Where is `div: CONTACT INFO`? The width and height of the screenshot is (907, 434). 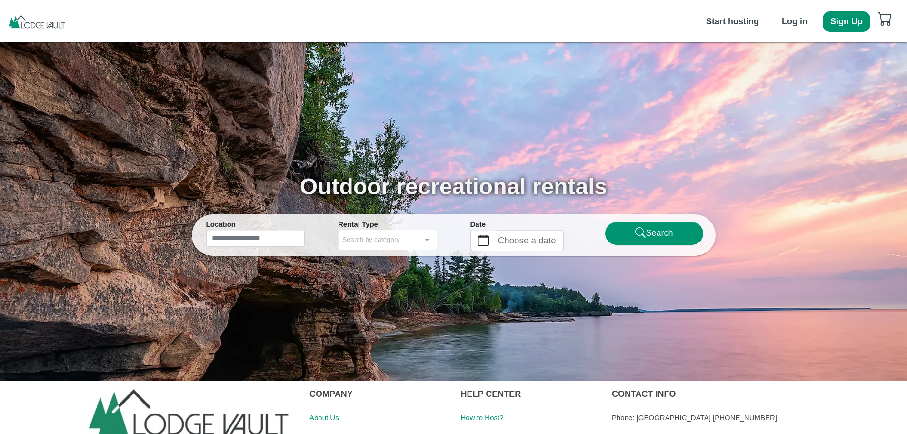
div: CONTACT INFO is located at coordinates (755, 394).